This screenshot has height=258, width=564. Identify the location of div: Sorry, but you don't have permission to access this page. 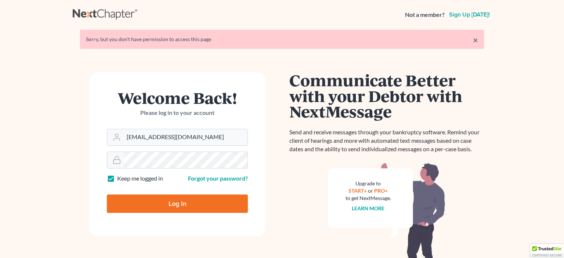
(282, 39).